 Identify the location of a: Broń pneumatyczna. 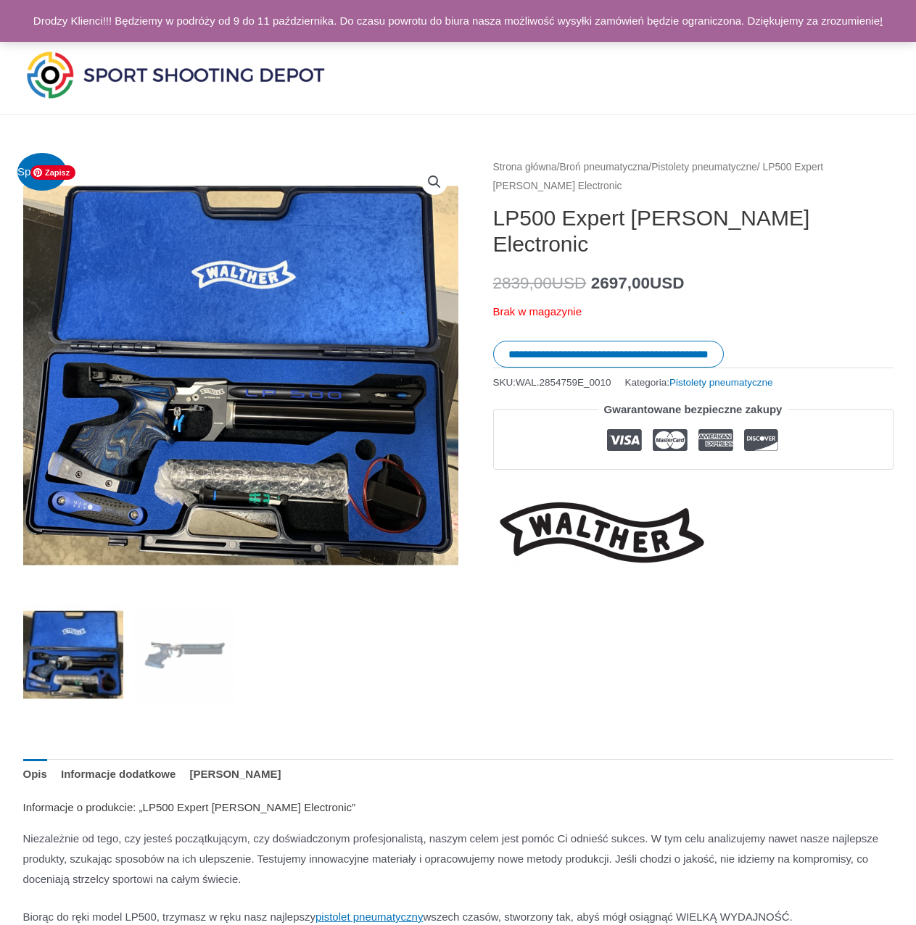
(604, 167).